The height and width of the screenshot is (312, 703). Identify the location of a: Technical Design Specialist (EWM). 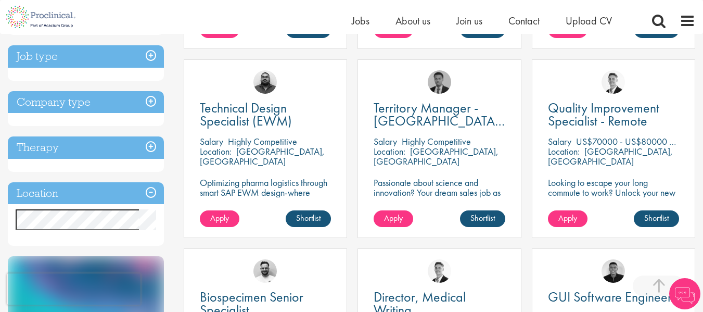
(265, 114).